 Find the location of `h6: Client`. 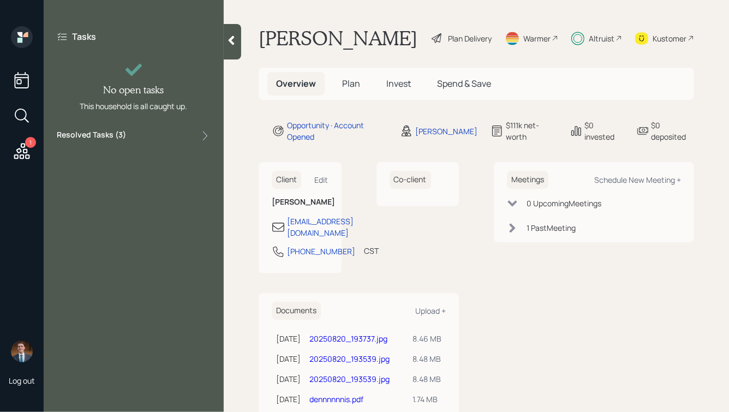

h6: Client is located at coordinates (286, 179).